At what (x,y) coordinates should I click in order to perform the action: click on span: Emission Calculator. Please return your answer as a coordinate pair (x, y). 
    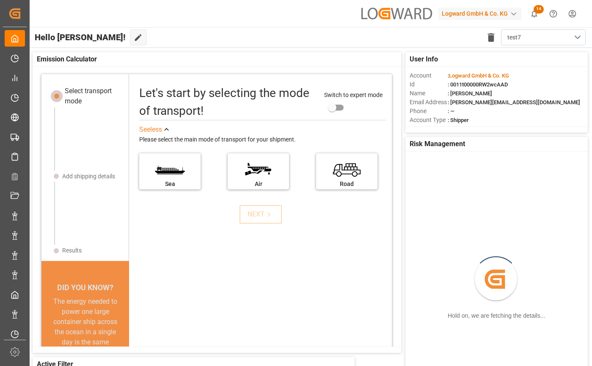
    Looking at the image, I should click on (67, 59).